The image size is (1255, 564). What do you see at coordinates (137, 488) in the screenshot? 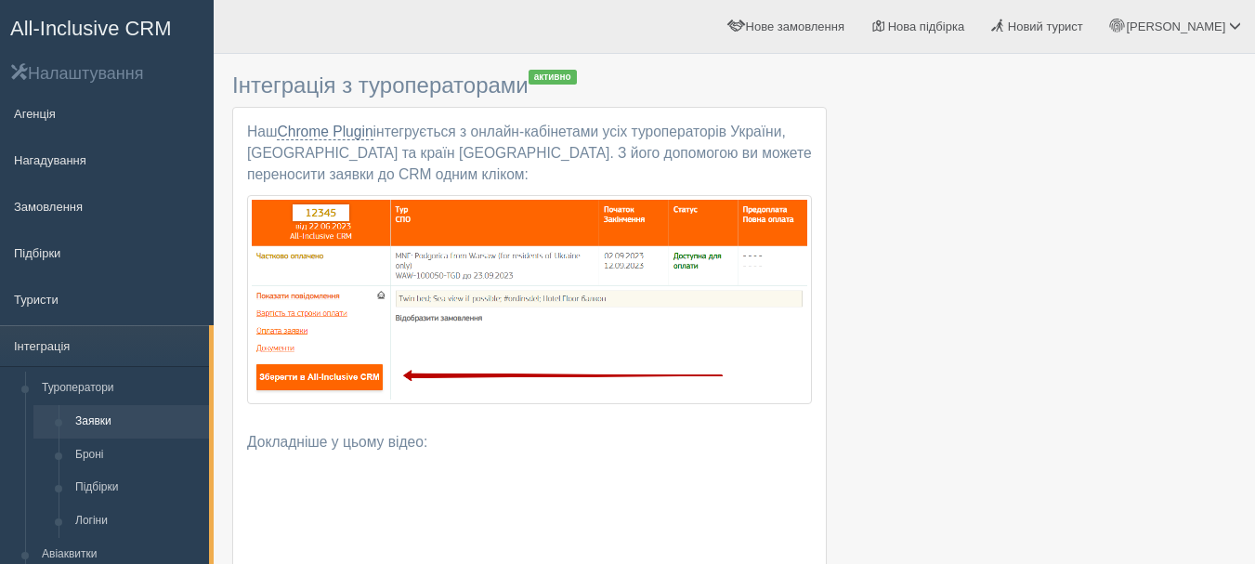
I see `a: Підбірки` at bounding box center [137, 488].